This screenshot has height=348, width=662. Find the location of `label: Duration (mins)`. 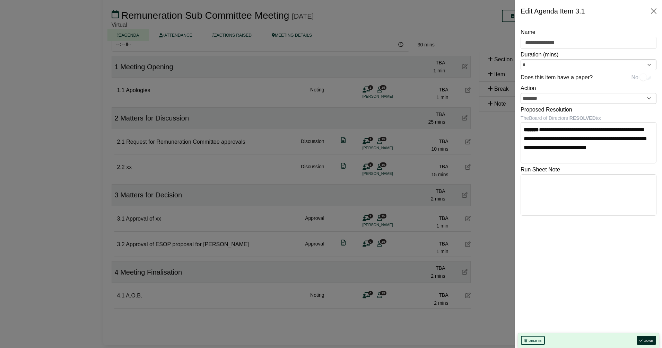

label: Duration (mins) is located at coordinates (539, 55).